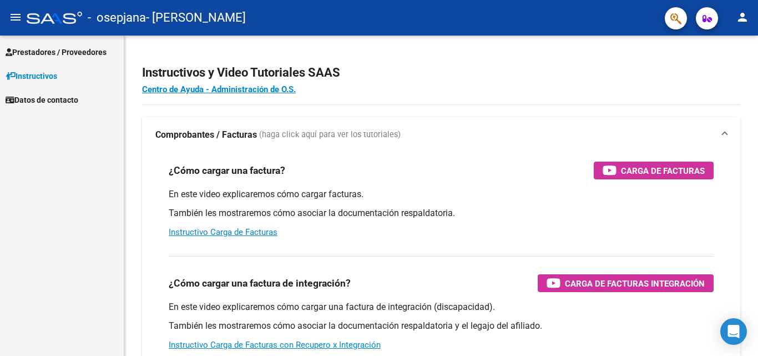 The height and width of the screenshot is (356, 758). Describe the element at coordinates (625, 283) in the screenshot. I see `button: Carga de Facturas Integración` at that location.